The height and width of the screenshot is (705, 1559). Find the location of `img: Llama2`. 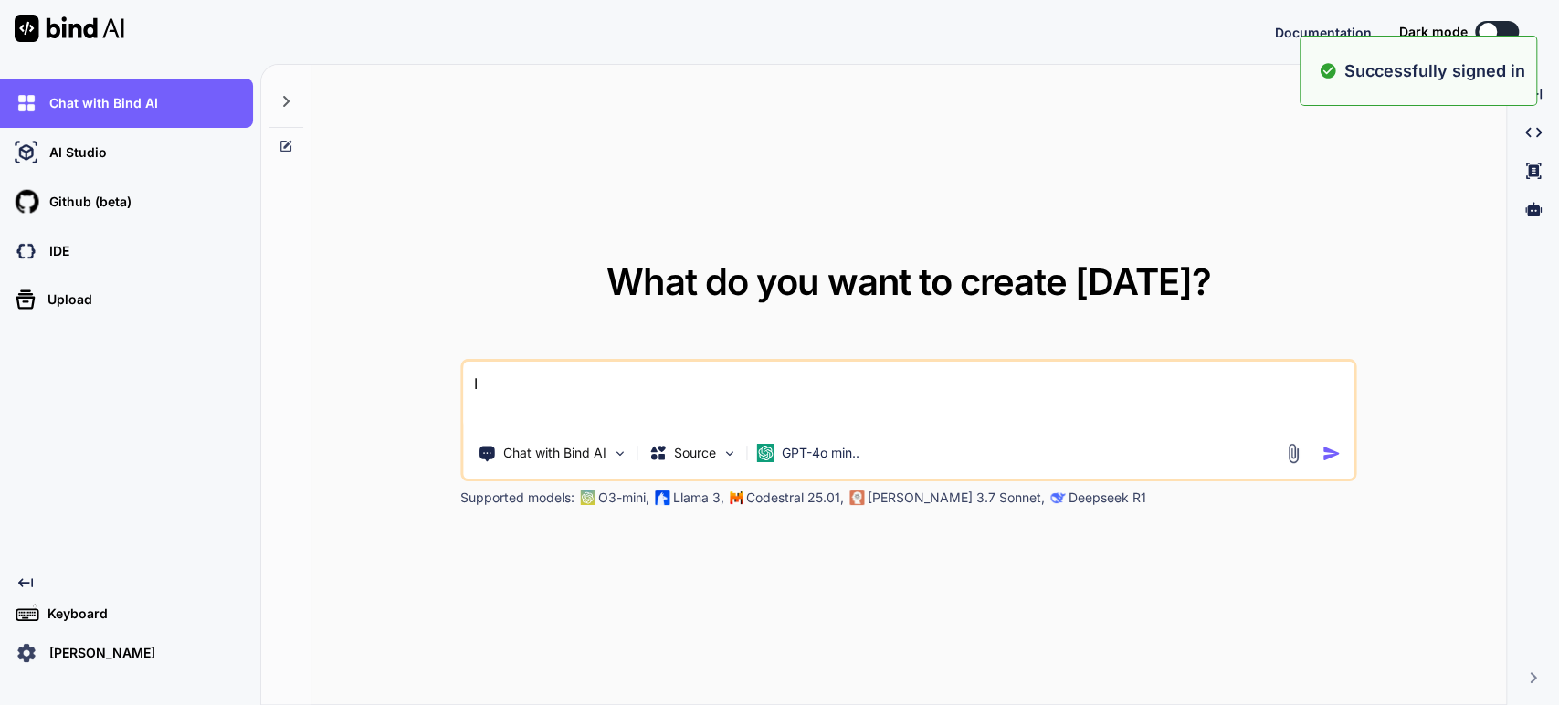

img: Llama2 is located at coordinates (662, 498).